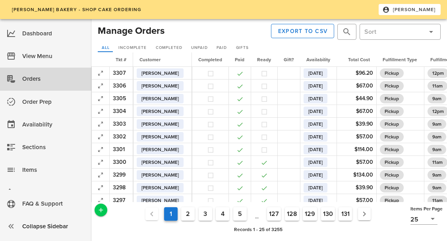 The image size is (447, 241). Describe the element at coordinates (264, 60) in the screenshot. I see `th: Ready` at that location.